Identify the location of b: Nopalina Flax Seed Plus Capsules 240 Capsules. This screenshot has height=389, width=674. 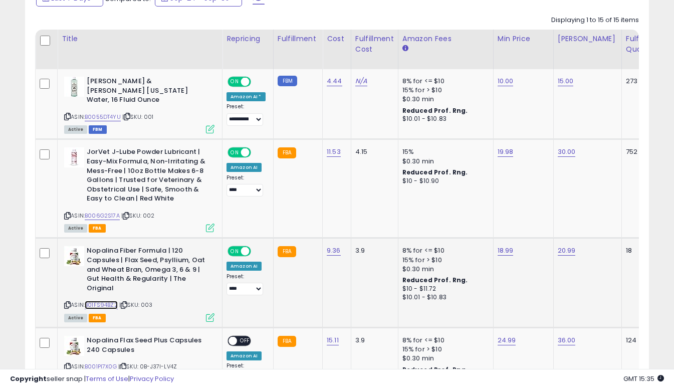
(147, 346).